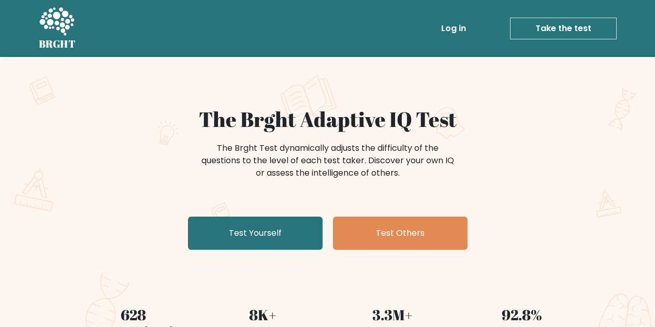 The image size is (655, 327). Describe the element at coordinates (563, 28) in the screenshot. I see `a: Take the test` at that location.